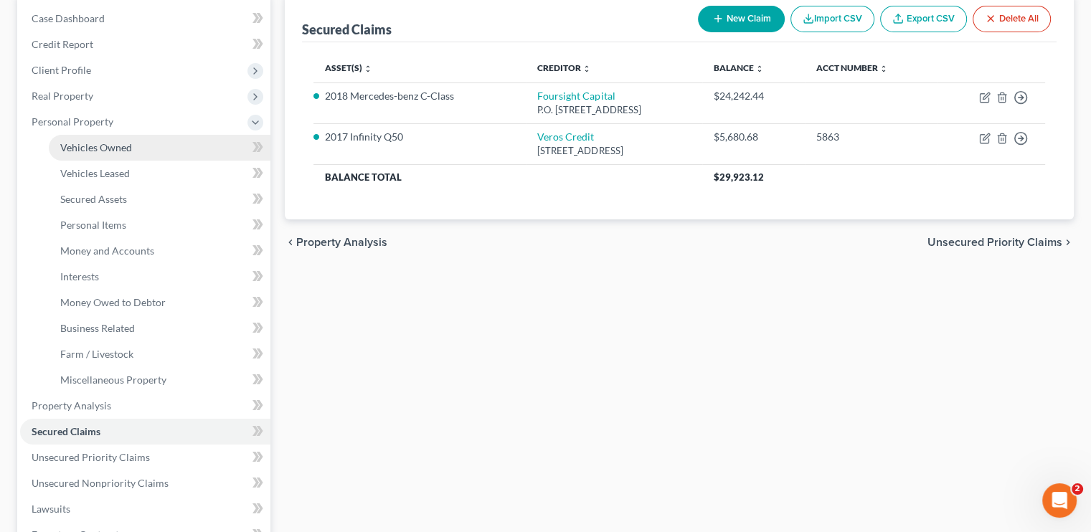  I want to click on a: Secured Assets, so click(159, 199).